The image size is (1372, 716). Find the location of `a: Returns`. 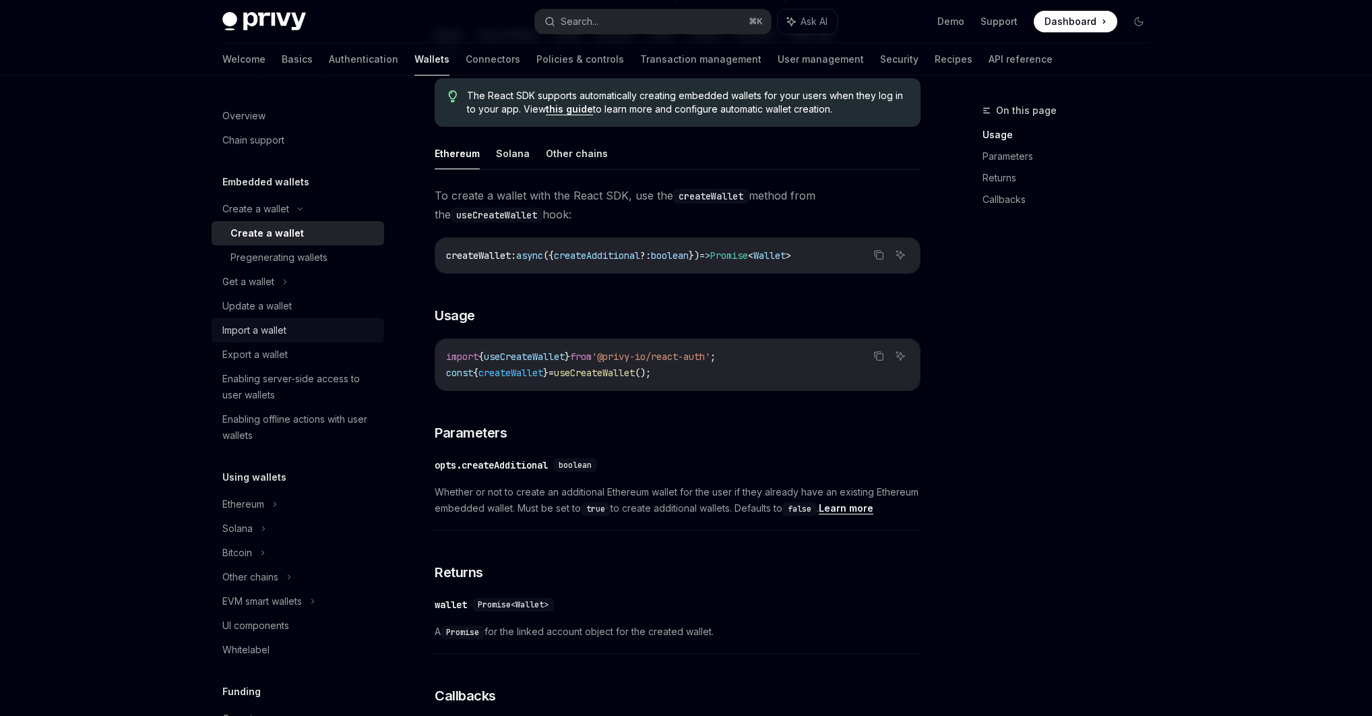

a: Returns is located at coordinates (1071, 178).